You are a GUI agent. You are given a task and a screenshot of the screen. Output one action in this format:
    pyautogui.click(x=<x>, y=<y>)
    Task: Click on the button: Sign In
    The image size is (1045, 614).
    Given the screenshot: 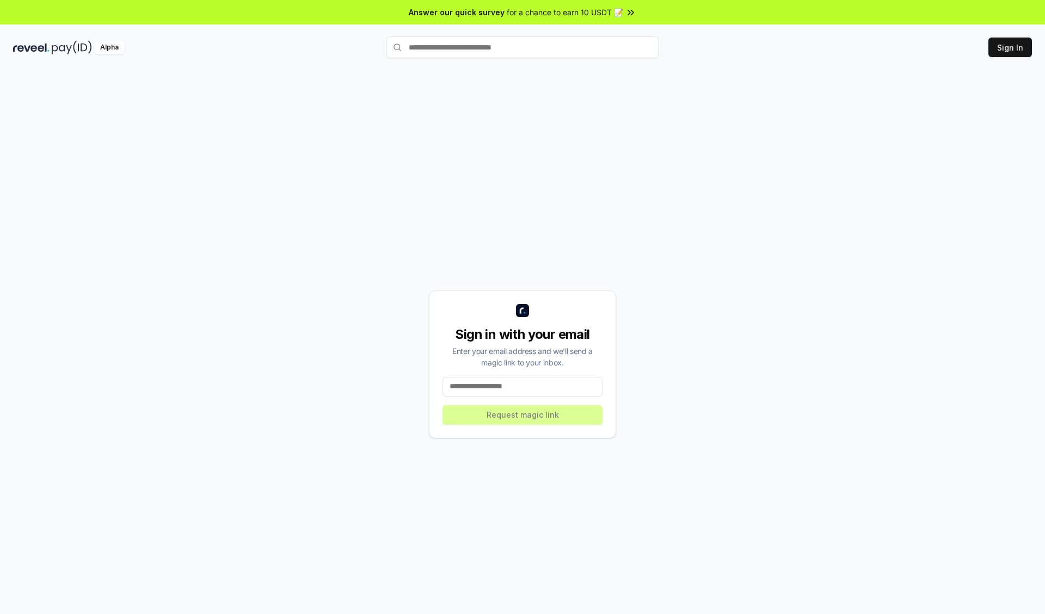 What is the action you would take?
    pyautogui.click(x=1010, y=47)
    